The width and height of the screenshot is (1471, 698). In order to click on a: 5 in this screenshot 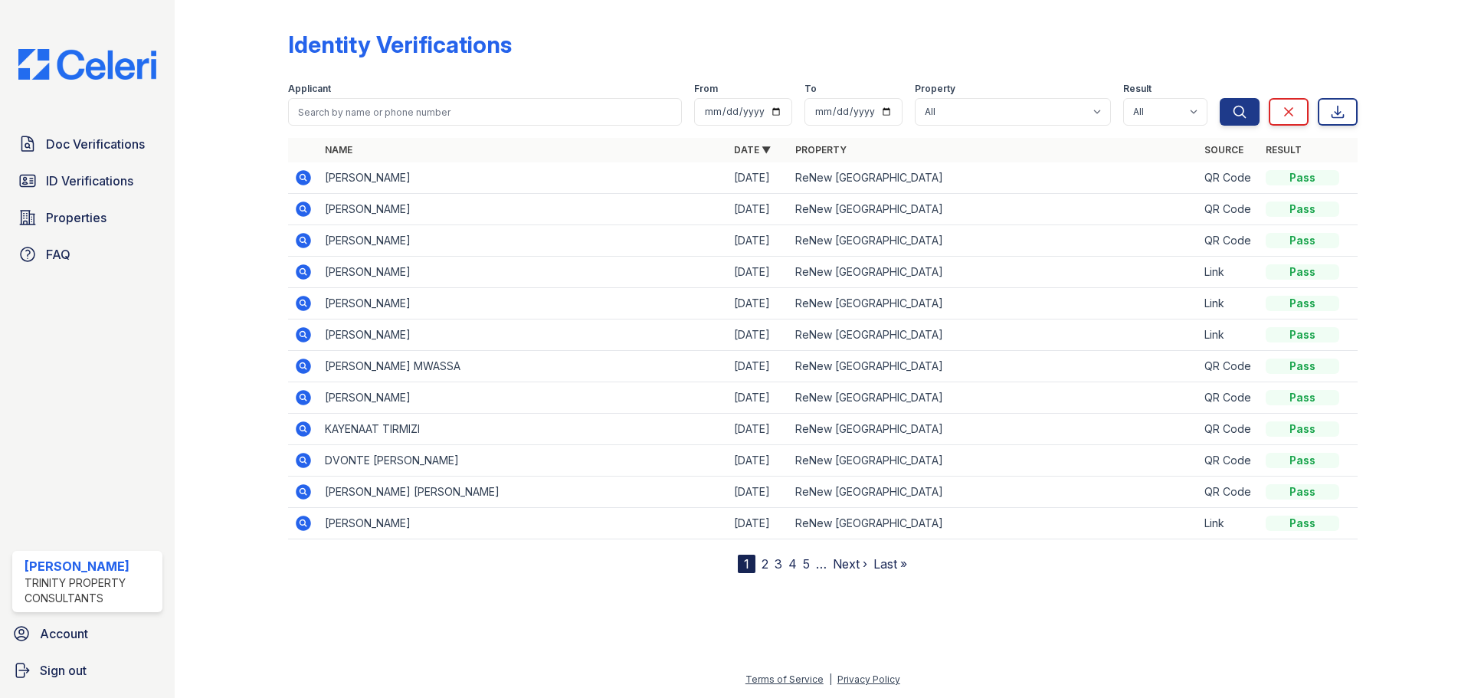, I will do `click(806, 564)`.